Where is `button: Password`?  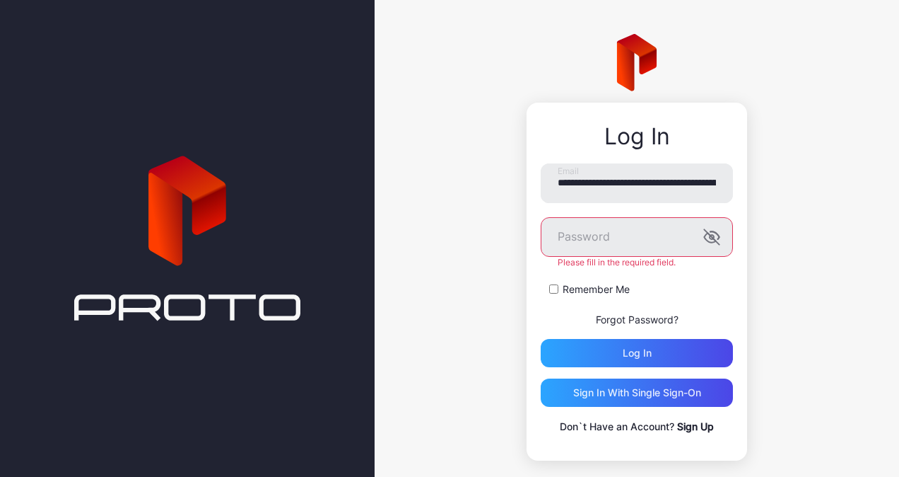 button: Password is located at coordinates (712, 237).